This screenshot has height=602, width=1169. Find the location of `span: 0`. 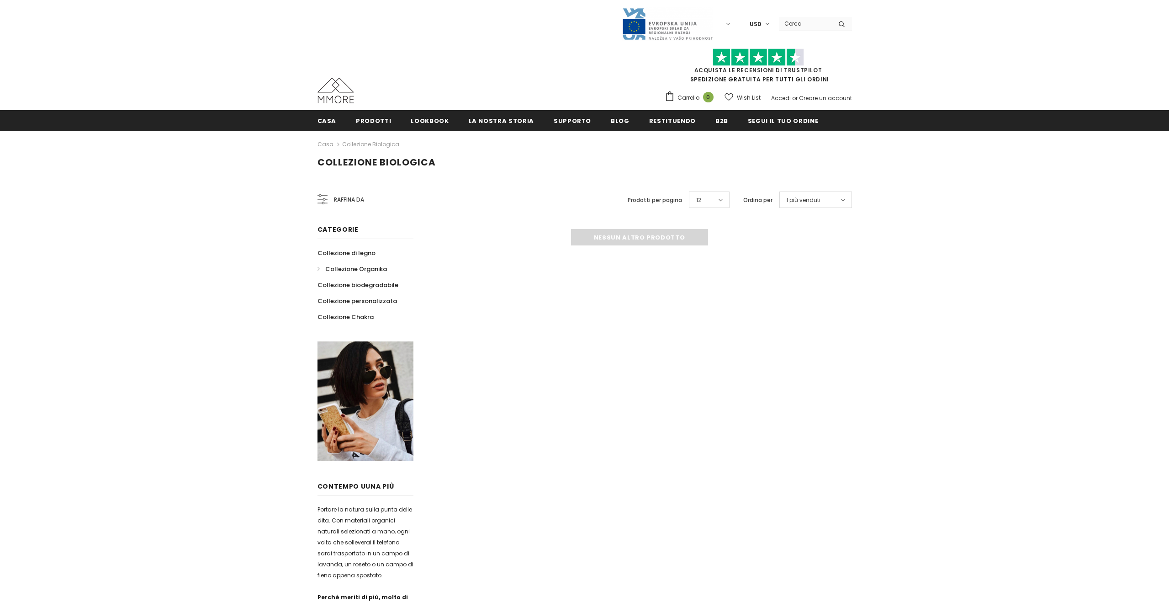

span: 0 is located at coordinates (708, 97).